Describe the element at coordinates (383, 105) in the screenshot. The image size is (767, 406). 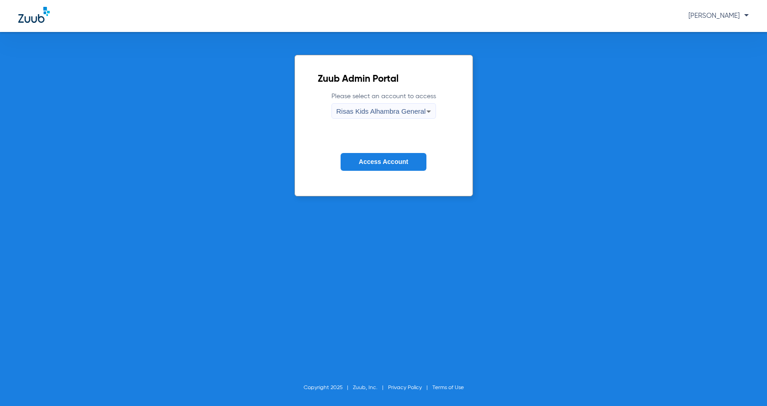
I see `label: Please select an account to access` at that location.